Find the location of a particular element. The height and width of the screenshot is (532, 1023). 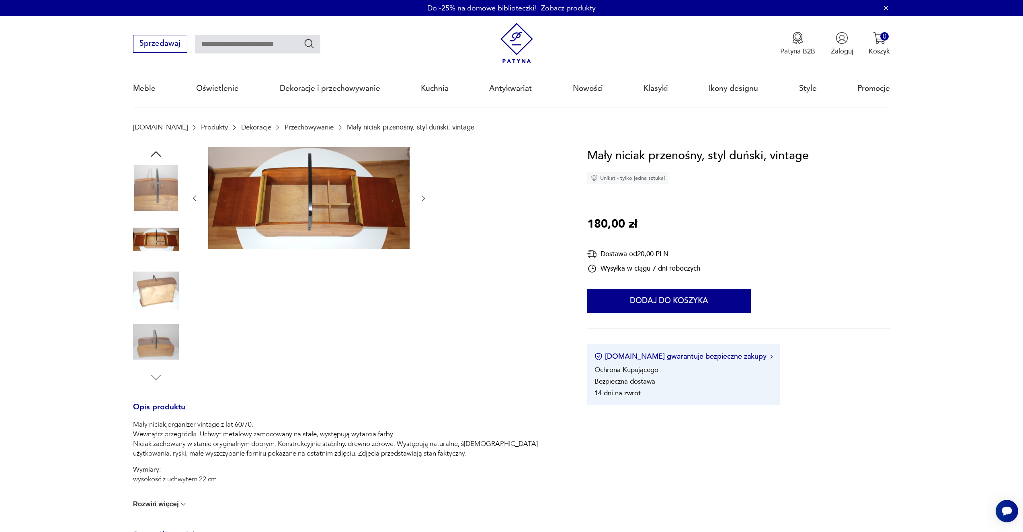

h3: Opis produktu is located at coordinates (348, 412).